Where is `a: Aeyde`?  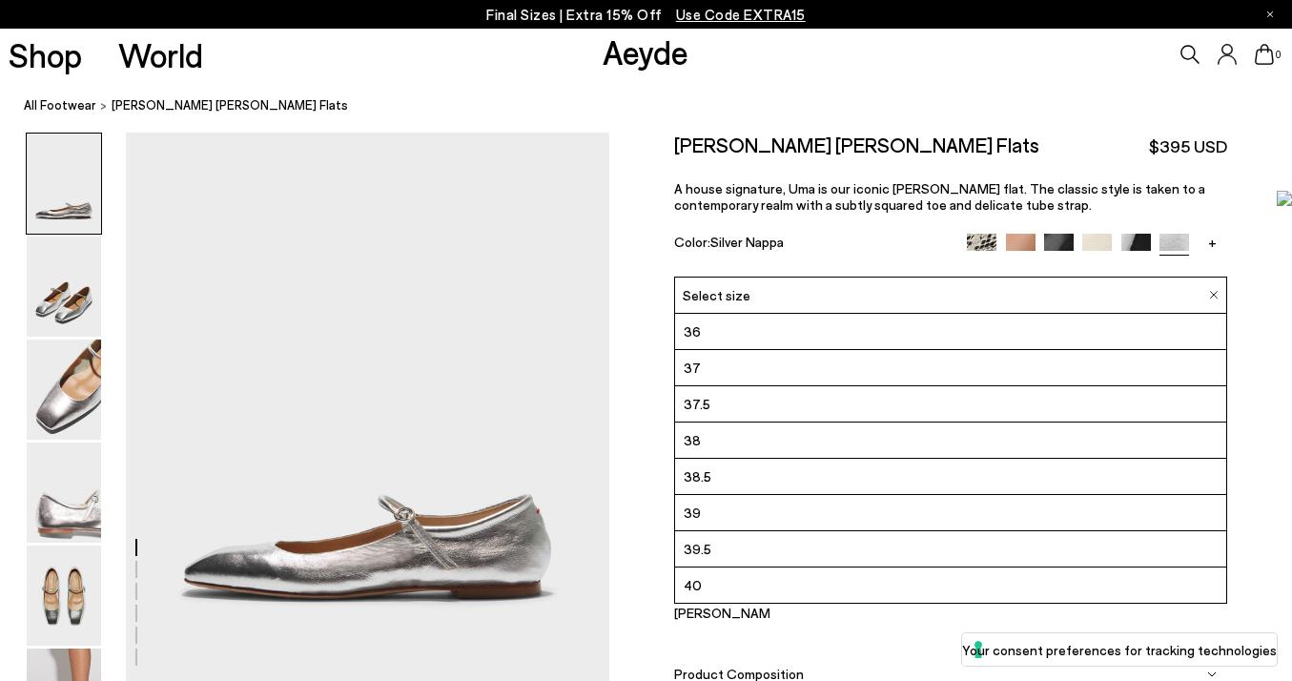 a: Aeyde is located at coordinates (646, 51).